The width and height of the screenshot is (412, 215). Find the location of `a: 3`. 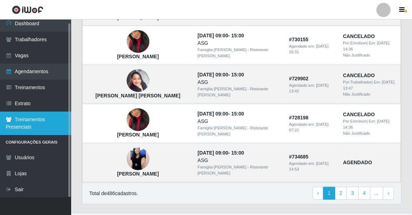

a: 3 is located at coordinates (352, 193).